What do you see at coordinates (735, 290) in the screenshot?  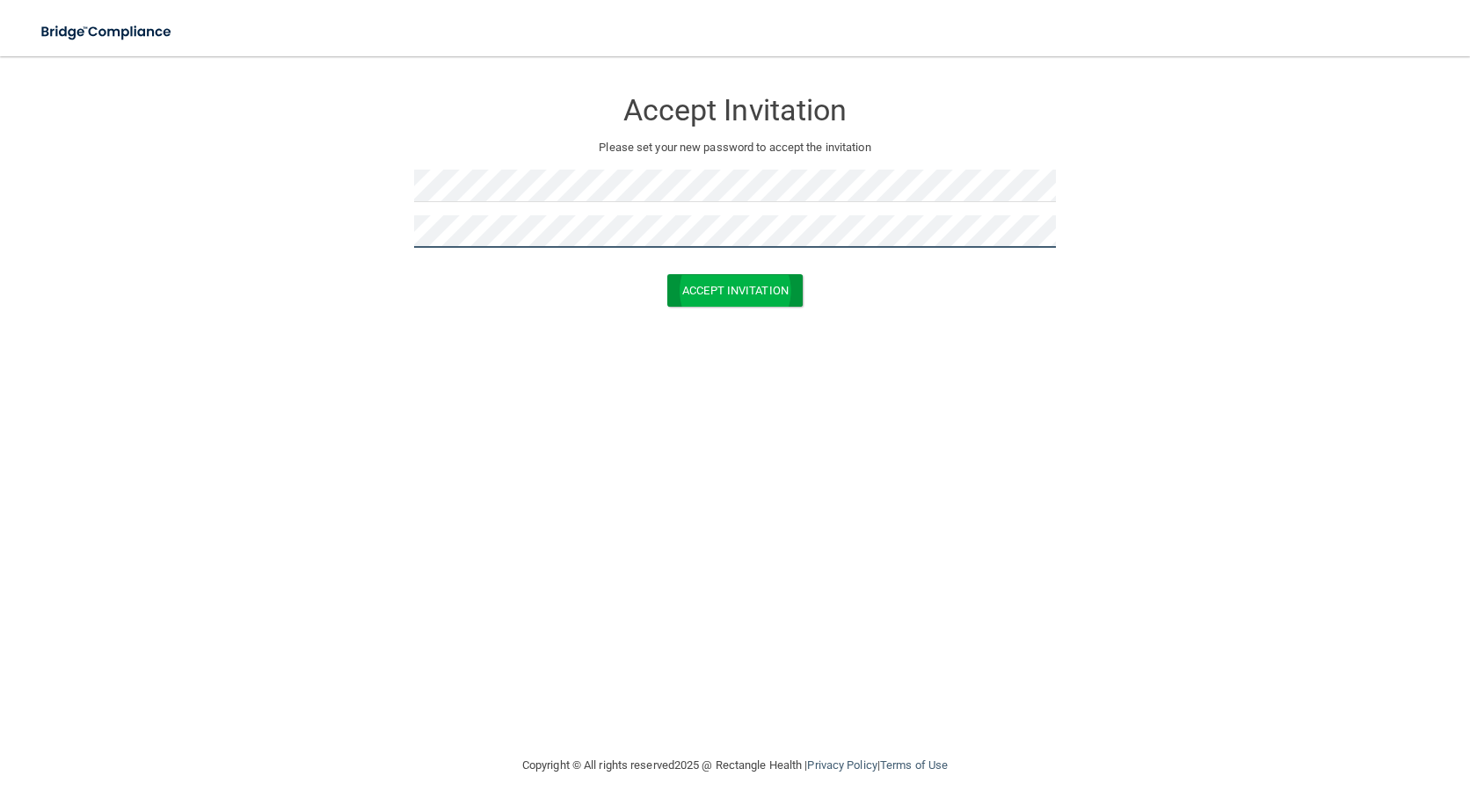 I see `button: Accept Invitation` at bounding box center [735, 290].